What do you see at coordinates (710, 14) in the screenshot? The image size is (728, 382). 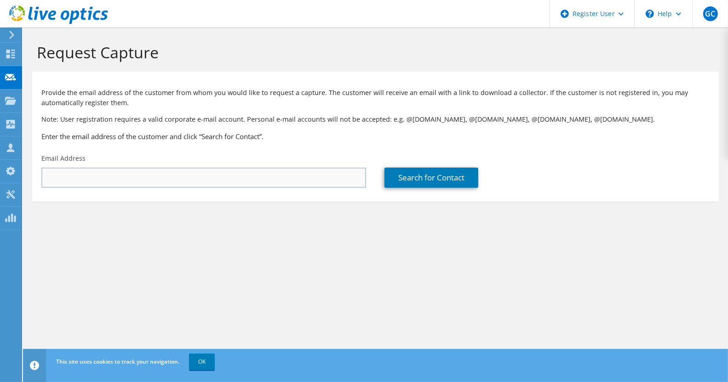 I see `span: GC` at bounding box center [710, 14].